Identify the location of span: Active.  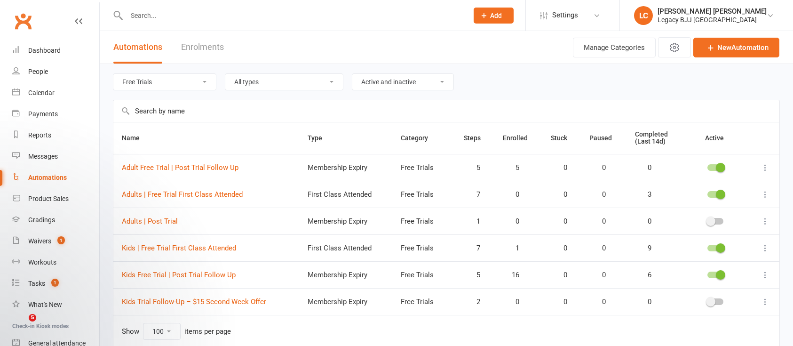
(714, 138).